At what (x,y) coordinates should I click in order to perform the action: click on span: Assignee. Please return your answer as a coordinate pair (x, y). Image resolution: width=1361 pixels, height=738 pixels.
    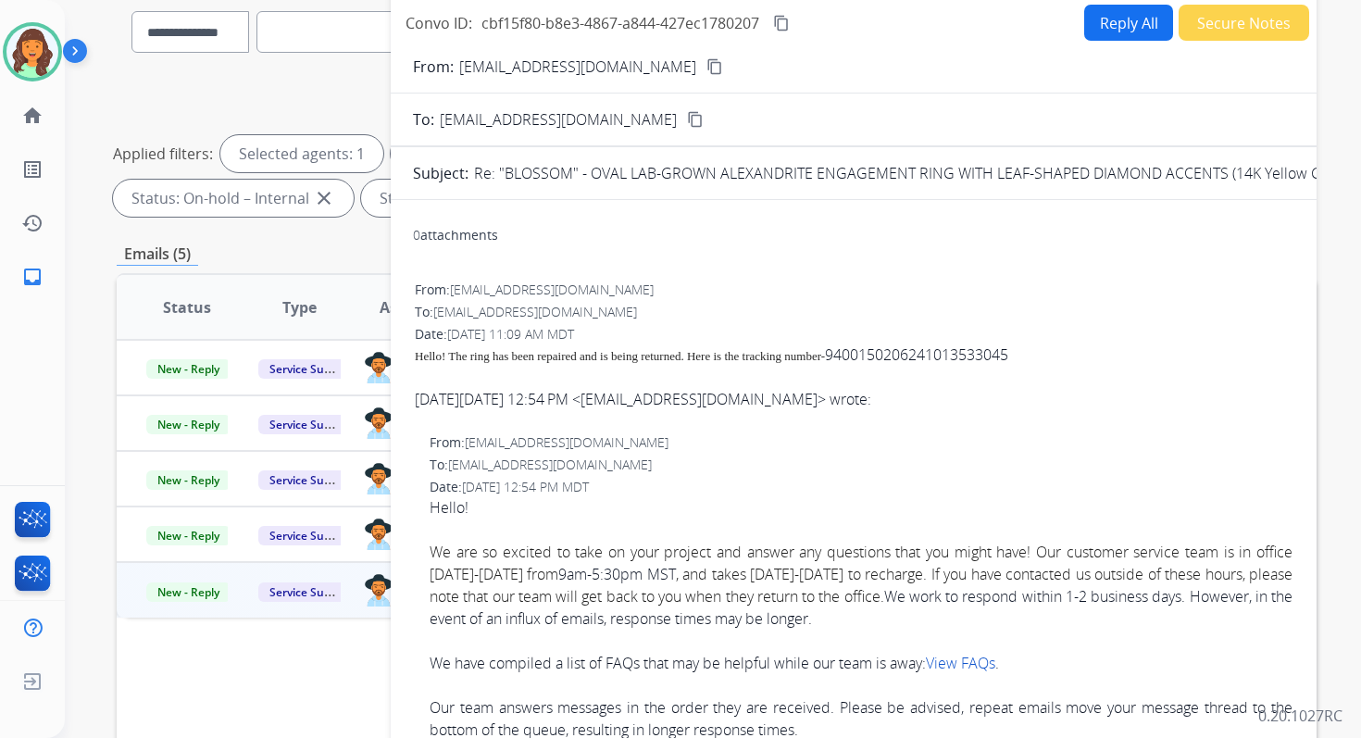
    Looking at the image, I should click on (412, 307).